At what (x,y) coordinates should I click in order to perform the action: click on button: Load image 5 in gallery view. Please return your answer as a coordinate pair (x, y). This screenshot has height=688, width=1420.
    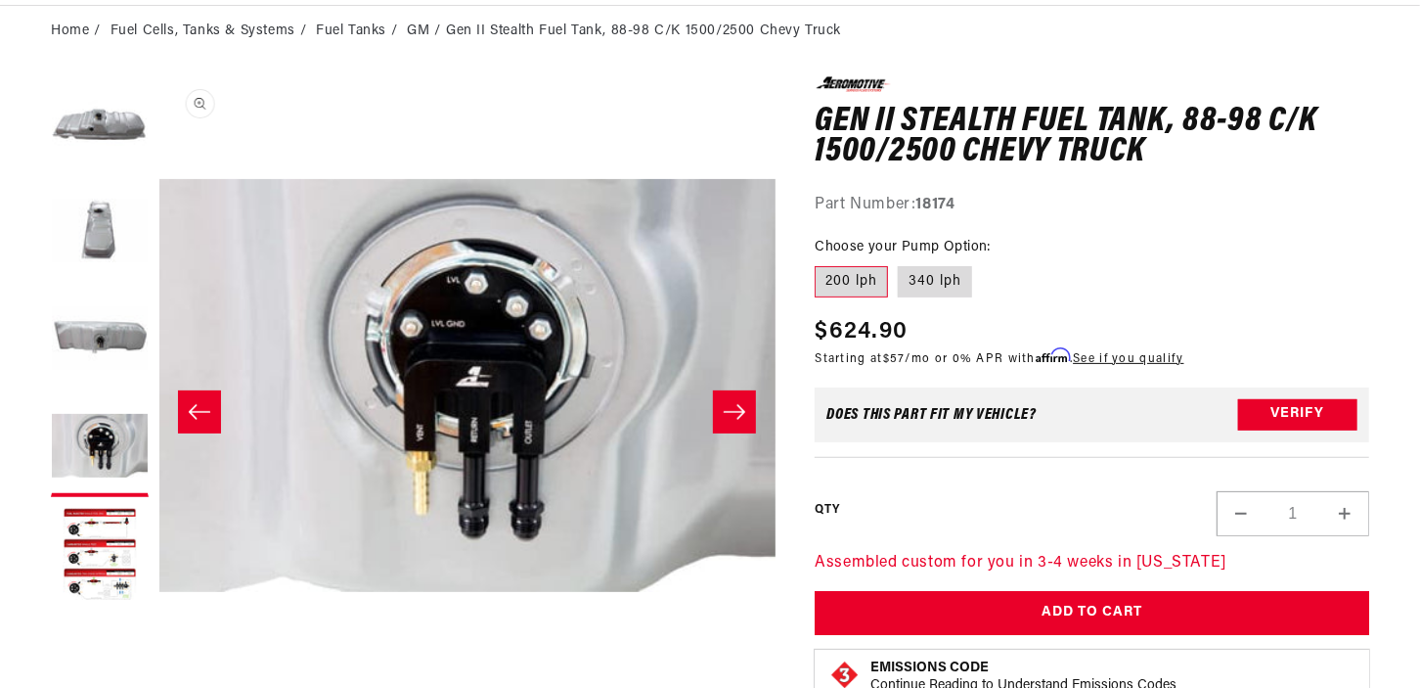
    Looking at the image, I should click on (100, 556).